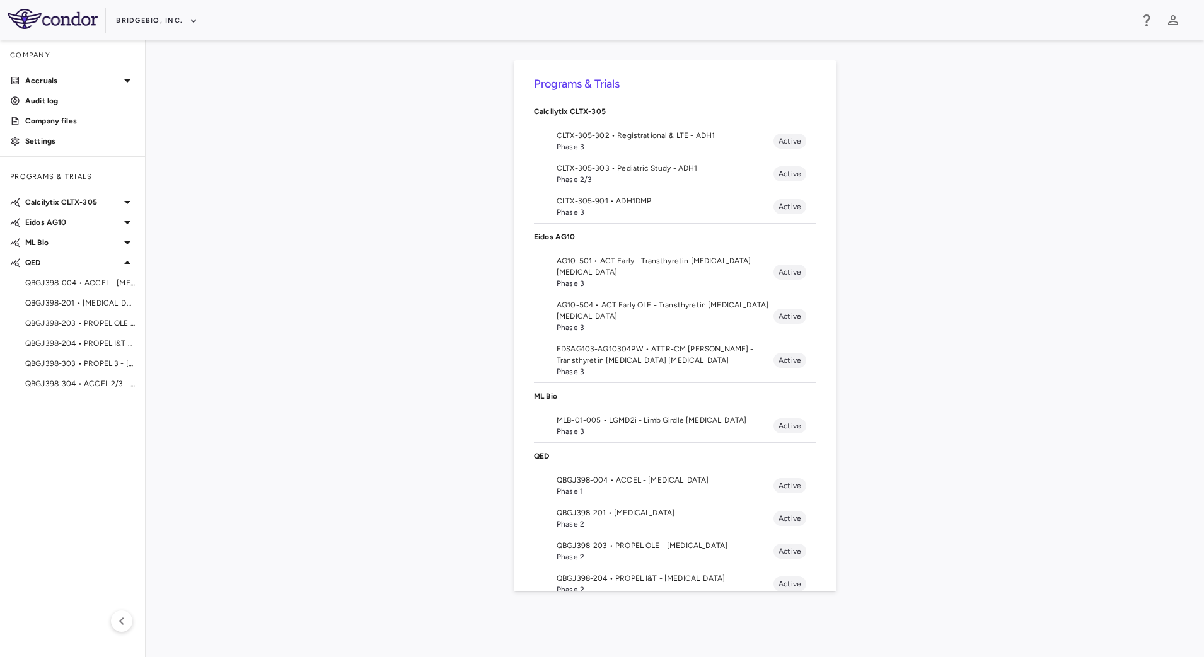 The width and height of the screenshot is (1204, 657). I want to click on p: Company files, so click(80, 121).